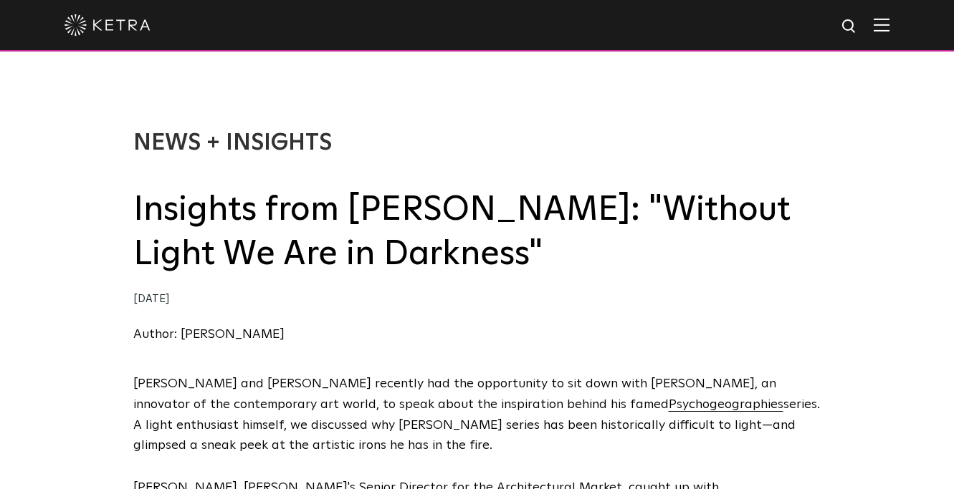  I want to click on a: Psychogeographies, so click(726, 405).